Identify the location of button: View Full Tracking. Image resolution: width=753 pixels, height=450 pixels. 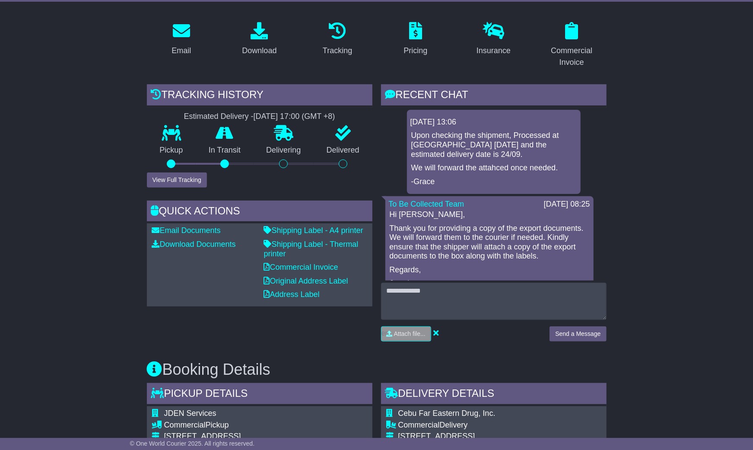
(177, 180).